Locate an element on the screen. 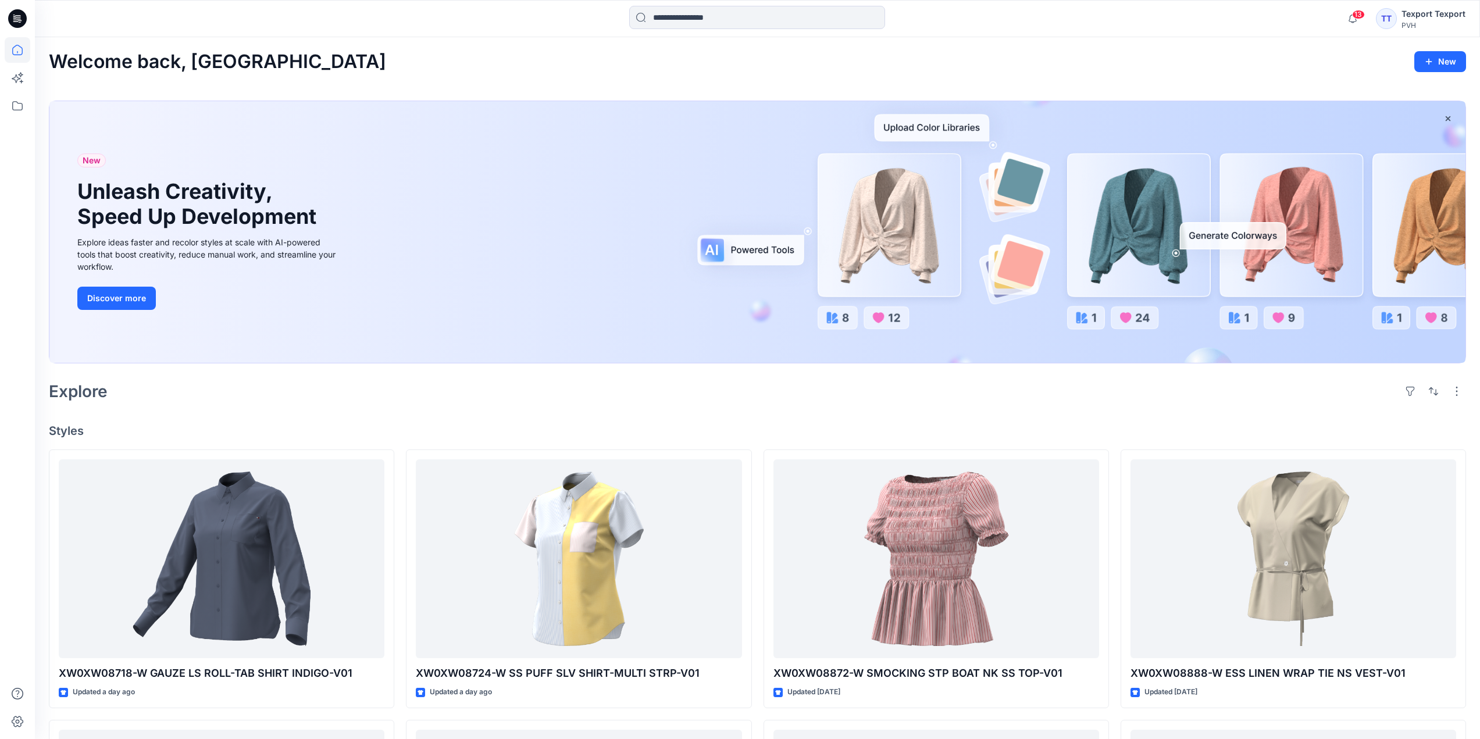 This screenshot has width=1480, height=739. div: PVH is located at coordinates (1433, 25).